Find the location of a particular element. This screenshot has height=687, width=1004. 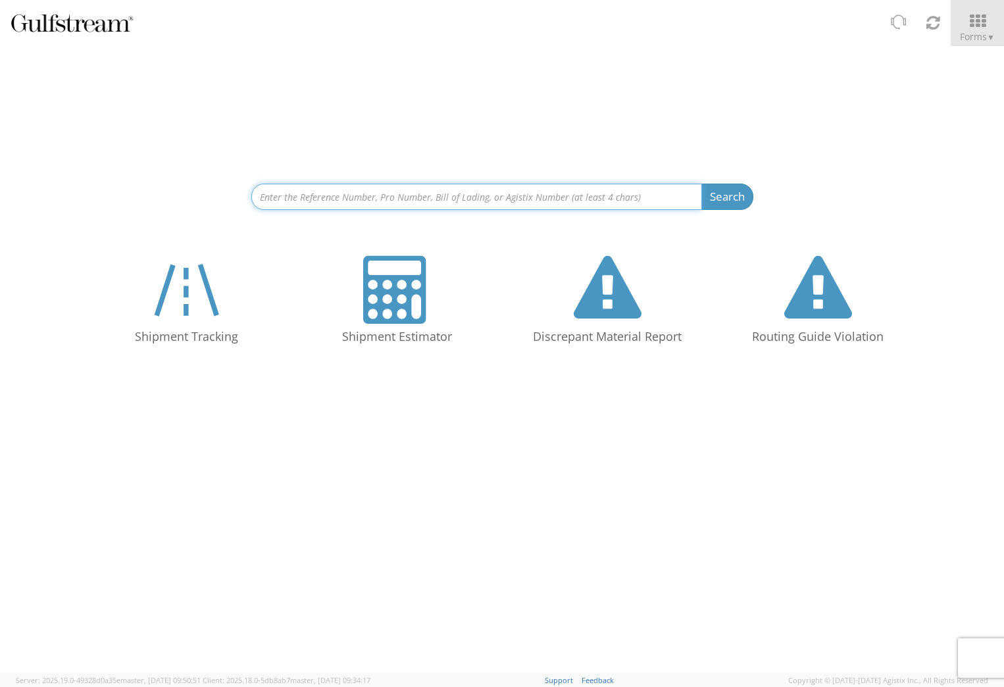

h4: Shipment Estimator is located at coordinates (397, 337).